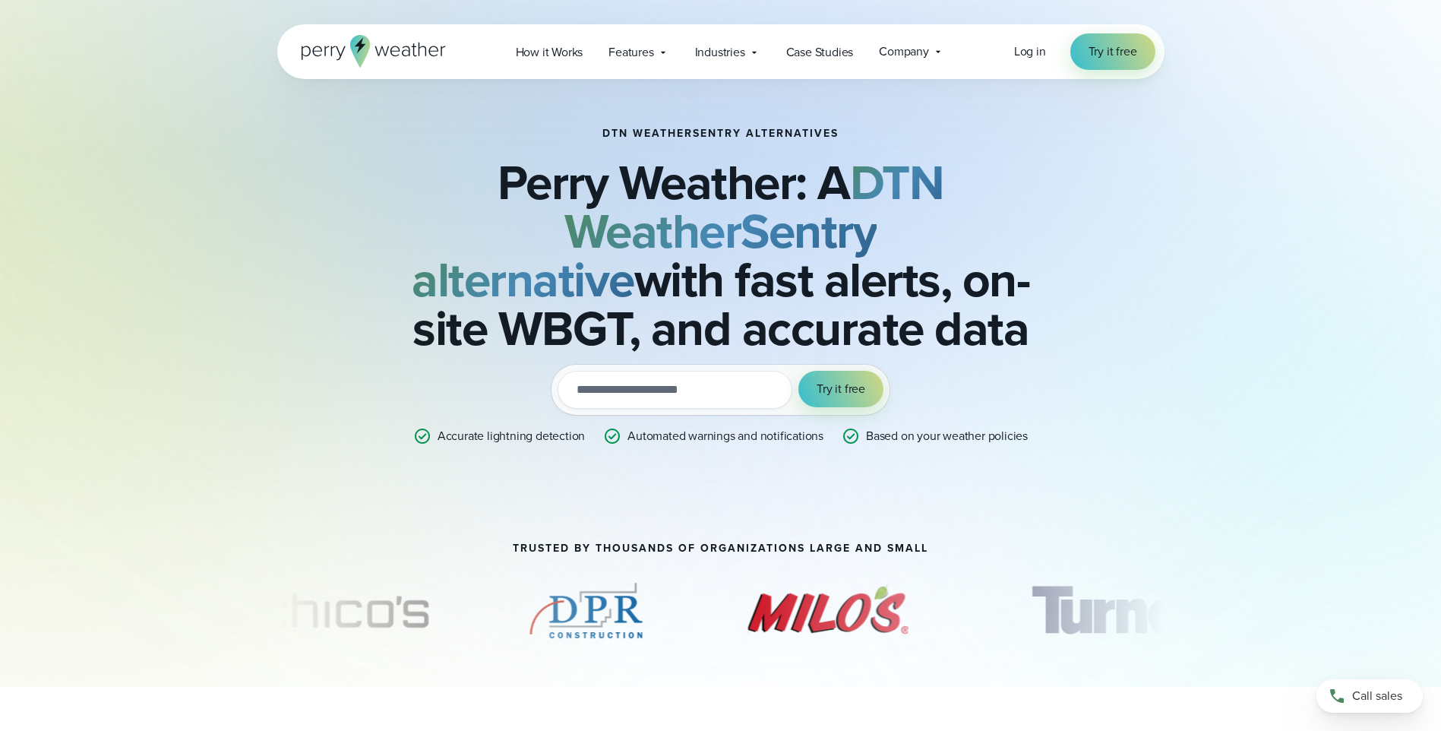 Image resolution: width=1441 pixels, height=731 pixels. Describe the element at coordinates (720, 52) in the screenshot. I see `span: Industries` at that location.